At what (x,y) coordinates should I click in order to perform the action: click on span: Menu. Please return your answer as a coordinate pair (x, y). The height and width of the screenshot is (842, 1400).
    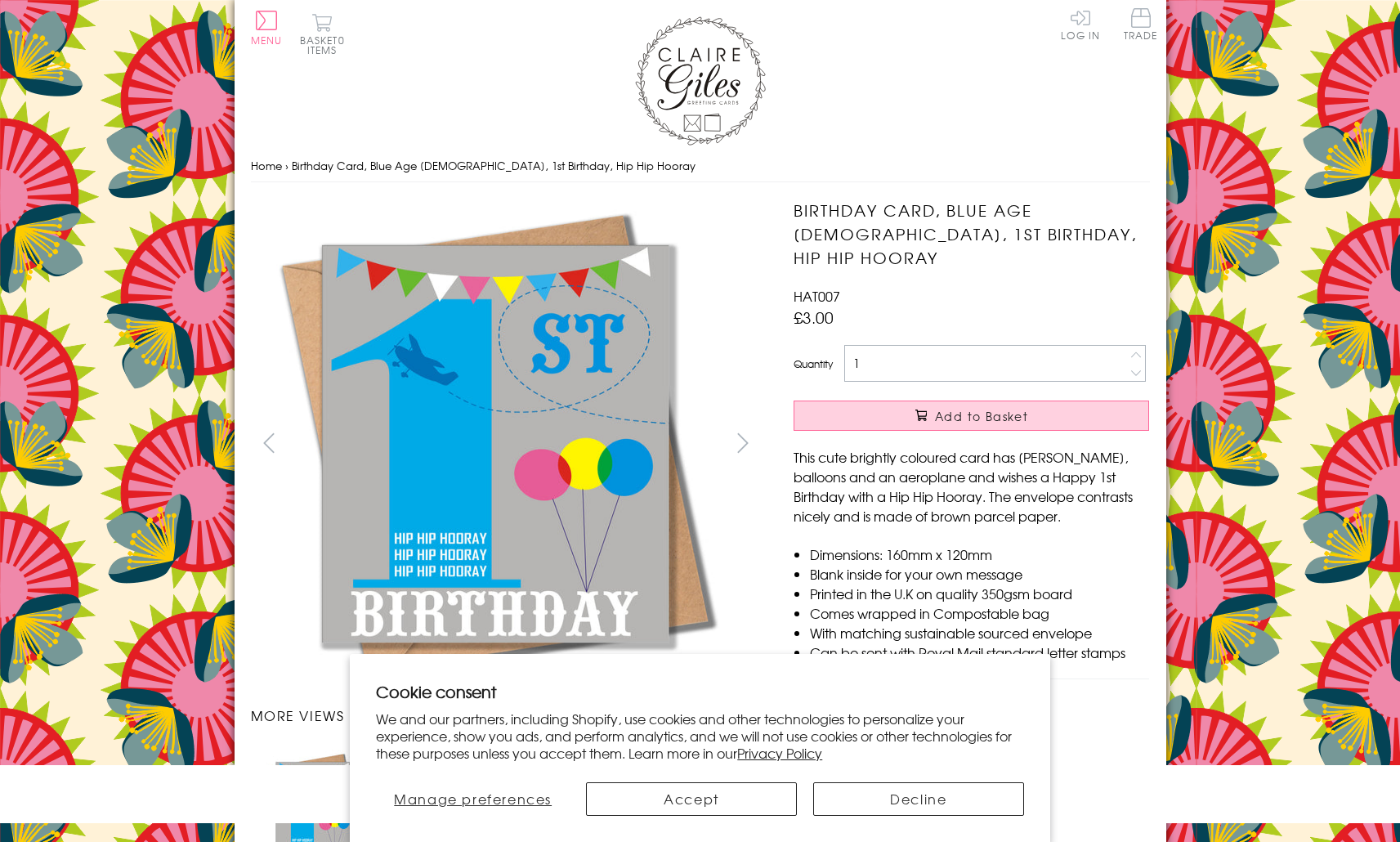
    Looking at the image, I should click on (267, 40).